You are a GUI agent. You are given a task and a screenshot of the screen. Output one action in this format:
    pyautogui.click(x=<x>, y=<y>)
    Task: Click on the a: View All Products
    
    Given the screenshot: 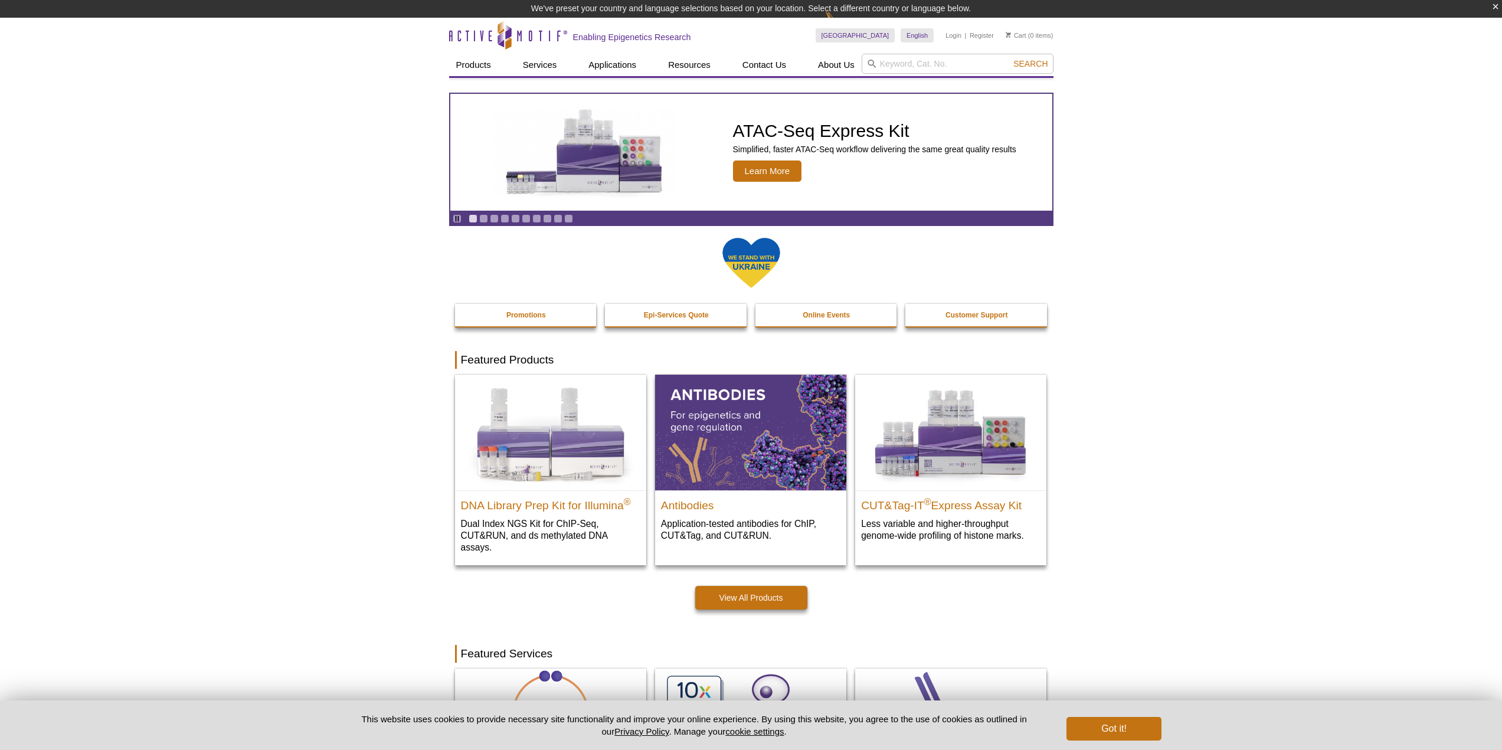 What is the action you would take?
    pyautogui.click(x=751, y=598)
    